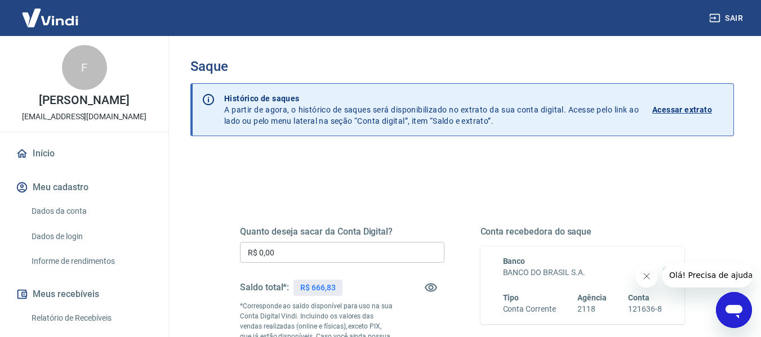 Image resolution: width=761 pixels, height=337 pixels. I want to click on a: Informe de rendimentos, so click(91, 261).